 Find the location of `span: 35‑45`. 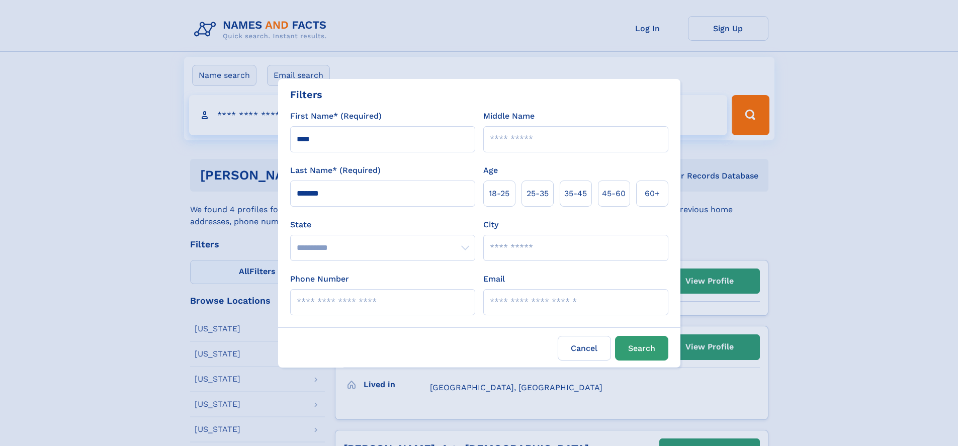

span: 35‑45 is located at coordinates (575, 194).